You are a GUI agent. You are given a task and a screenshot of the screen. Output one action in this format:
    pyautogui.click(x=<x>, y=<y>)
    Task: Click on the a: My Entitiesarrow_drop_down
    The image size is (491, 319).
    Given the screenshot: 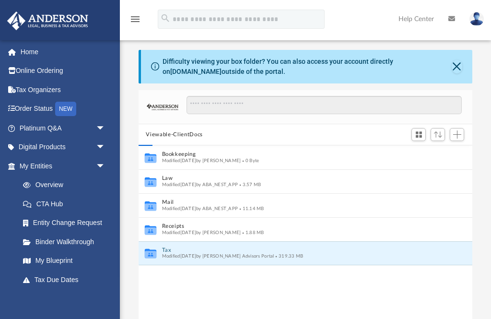 What is the action you would take?
    pyautogui.click(x=63, y=166)
    